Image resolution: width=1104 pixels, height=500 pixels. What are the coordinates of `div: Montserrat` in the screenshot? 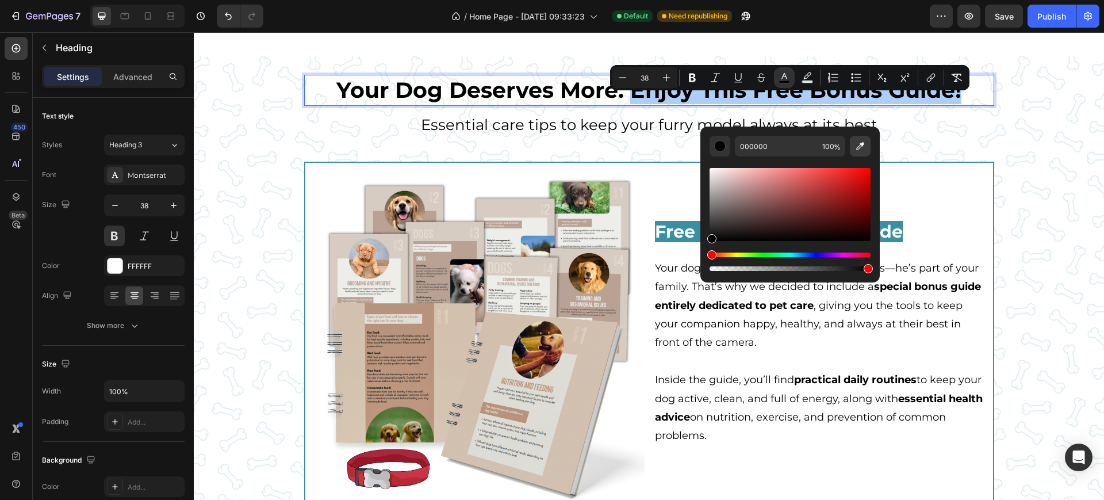 It's located at (155, 175).